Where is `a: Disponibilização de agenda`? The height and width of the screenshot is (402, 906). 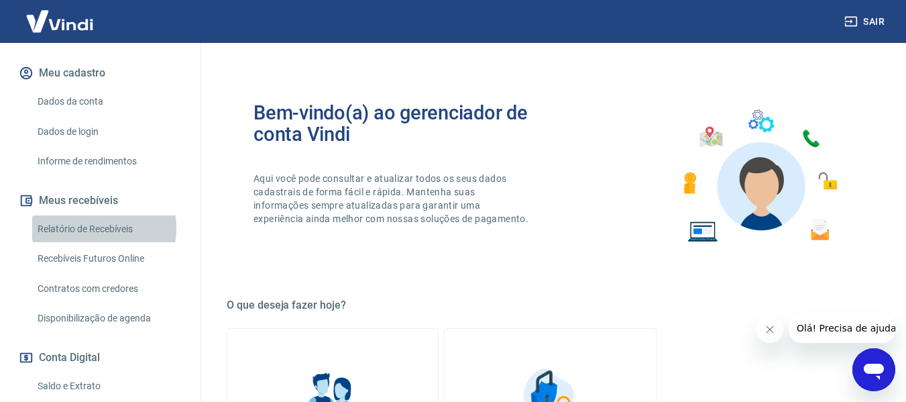 a: Disponibilização de agenda is located at coordinates (108, 318).